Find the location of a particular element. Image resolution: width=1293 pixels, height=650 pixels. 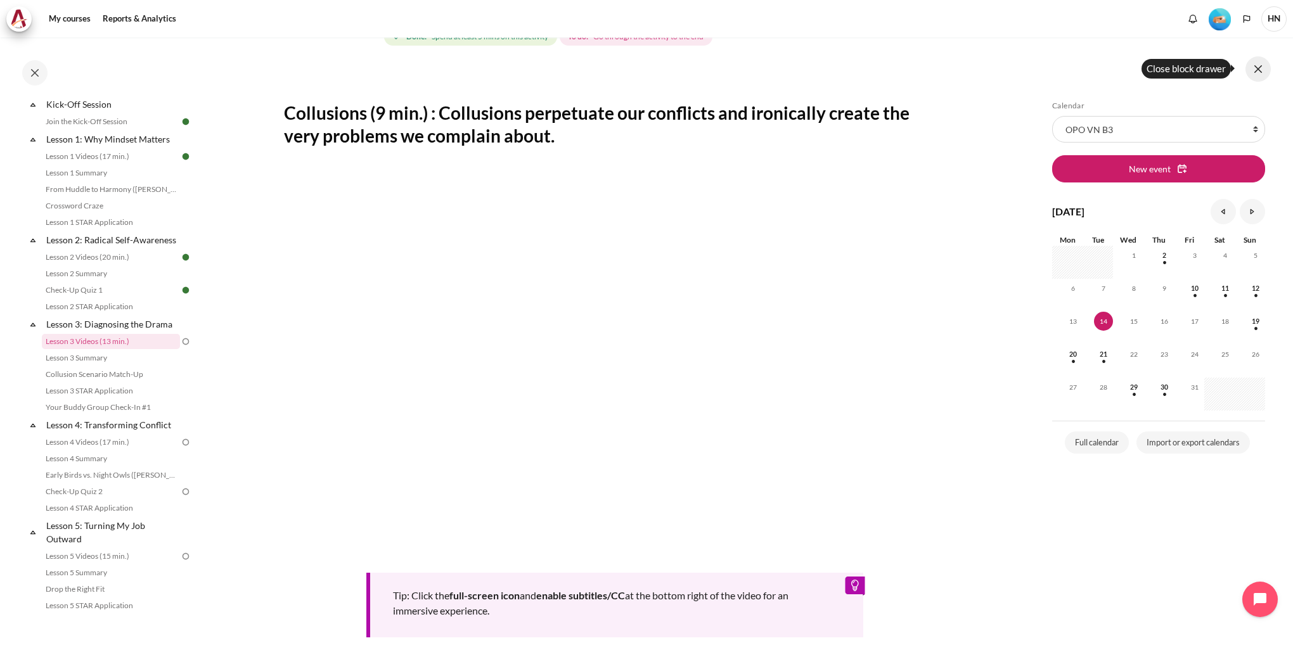

span: 13 is located at coordinates (1073, 321).